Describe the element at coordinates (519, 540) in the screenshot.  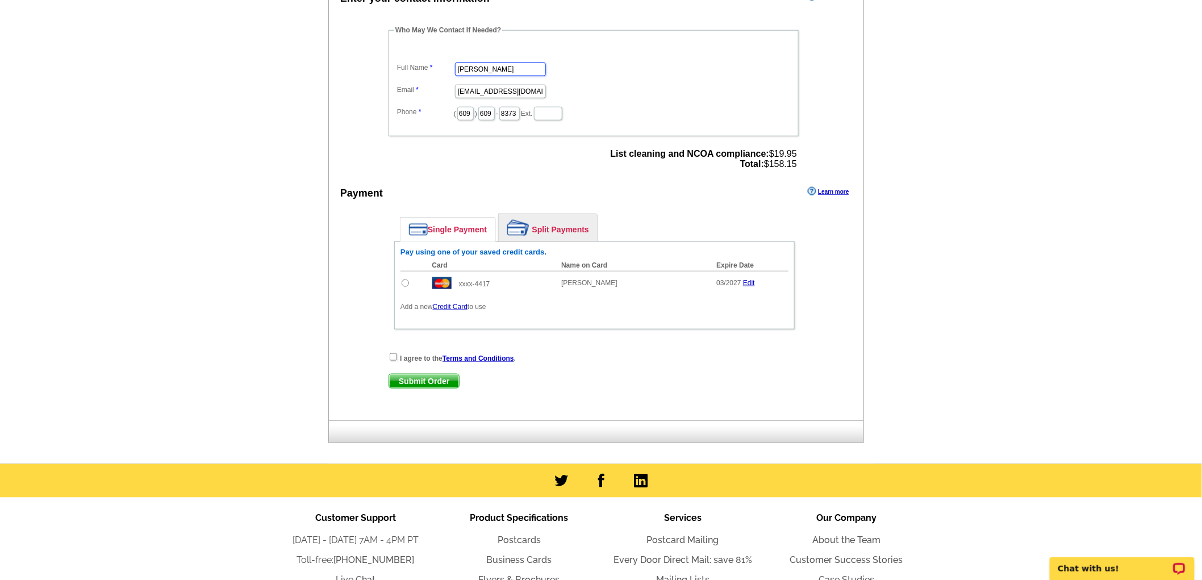
I see `a: Postcards` at that location.